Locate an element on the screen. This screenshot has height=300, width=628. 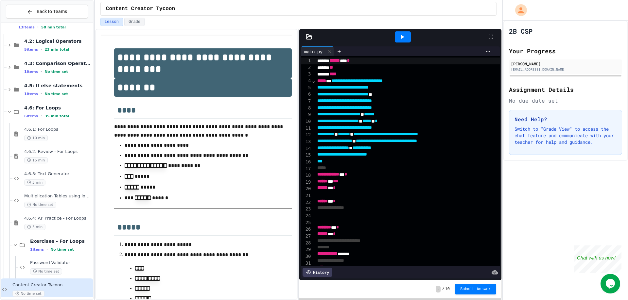
div: 10 is located at coordinates (306, 122).